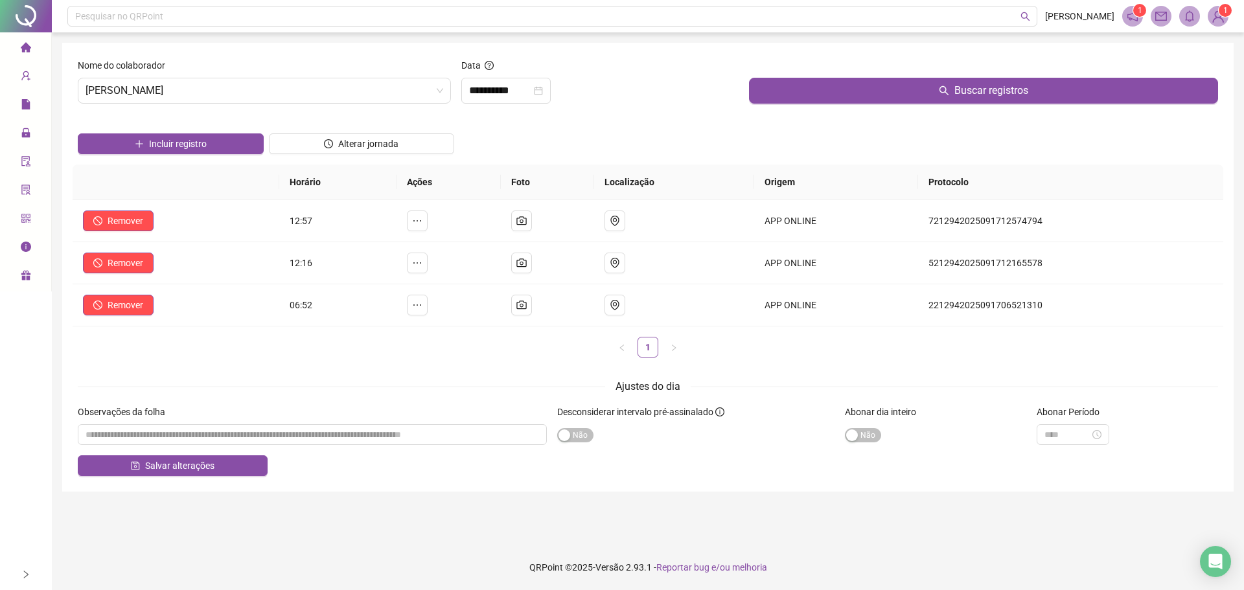  What do you see at coordinates (26, 78) in the screenshot?
I see `span: user-add` at bounding box center [26, 78].